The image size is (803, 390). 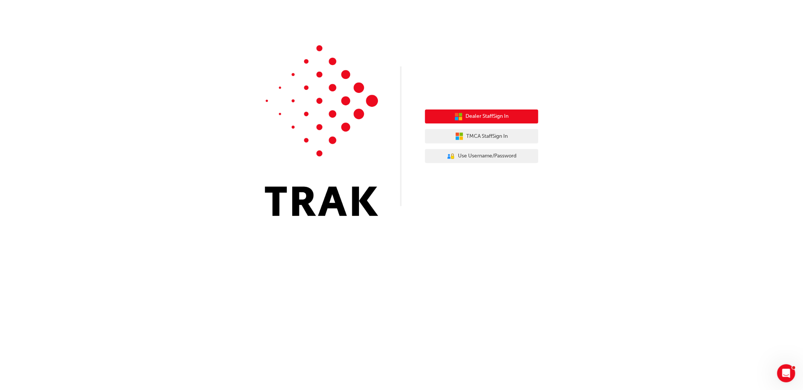 What do you see at coordinates (322, 131) in the screenshot?
I see `img: Trak` at bounding box center [322, 131].